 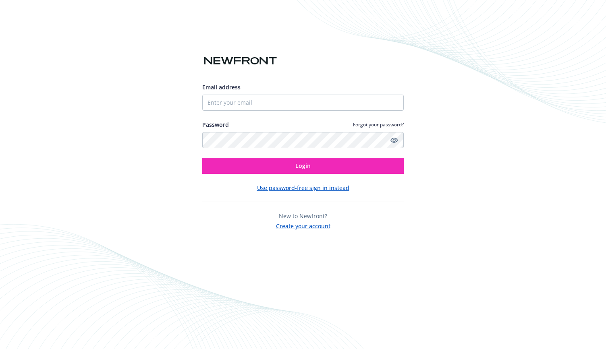 I want to click on button: Login, so click(x=303, y=166).